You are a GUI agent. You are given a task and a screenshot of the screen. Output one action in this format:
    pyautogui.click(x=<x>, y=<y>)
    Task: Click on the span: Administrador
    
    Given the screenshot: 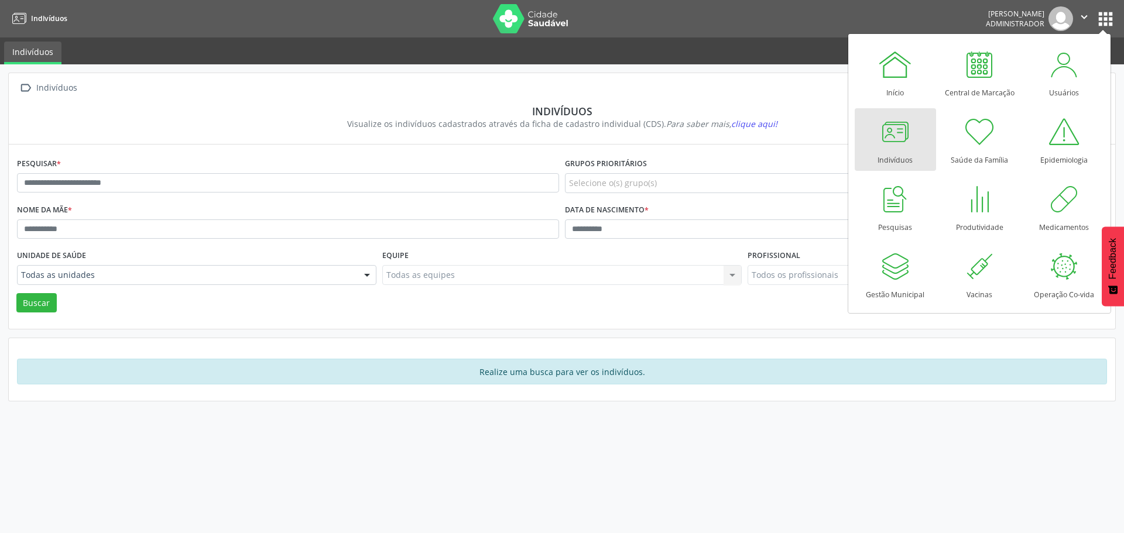 What is the action you would take?
    pyautogui.click(x=1015, y=23)
    